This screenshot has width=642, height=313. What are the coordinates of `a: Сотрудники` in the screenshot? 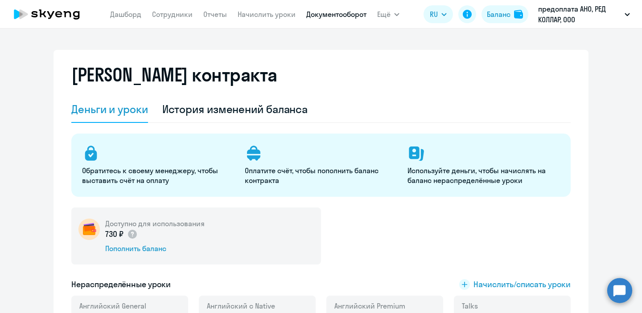 It's located at (172, 14).